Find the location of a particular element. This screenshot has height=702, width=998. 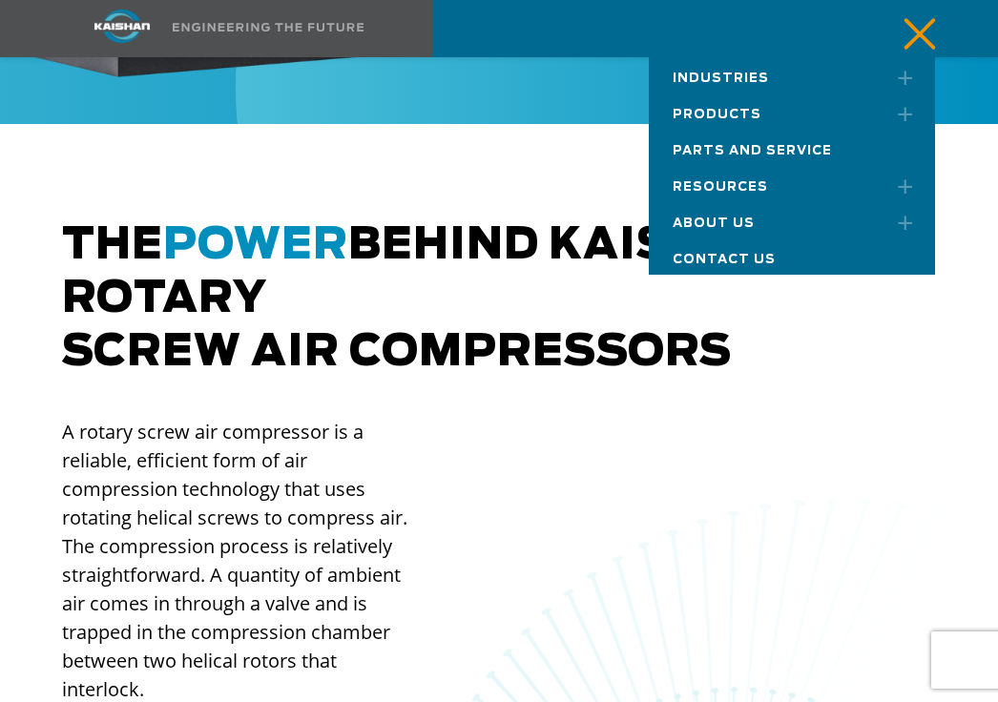

a: Industries is located at coordinates (792, 75).